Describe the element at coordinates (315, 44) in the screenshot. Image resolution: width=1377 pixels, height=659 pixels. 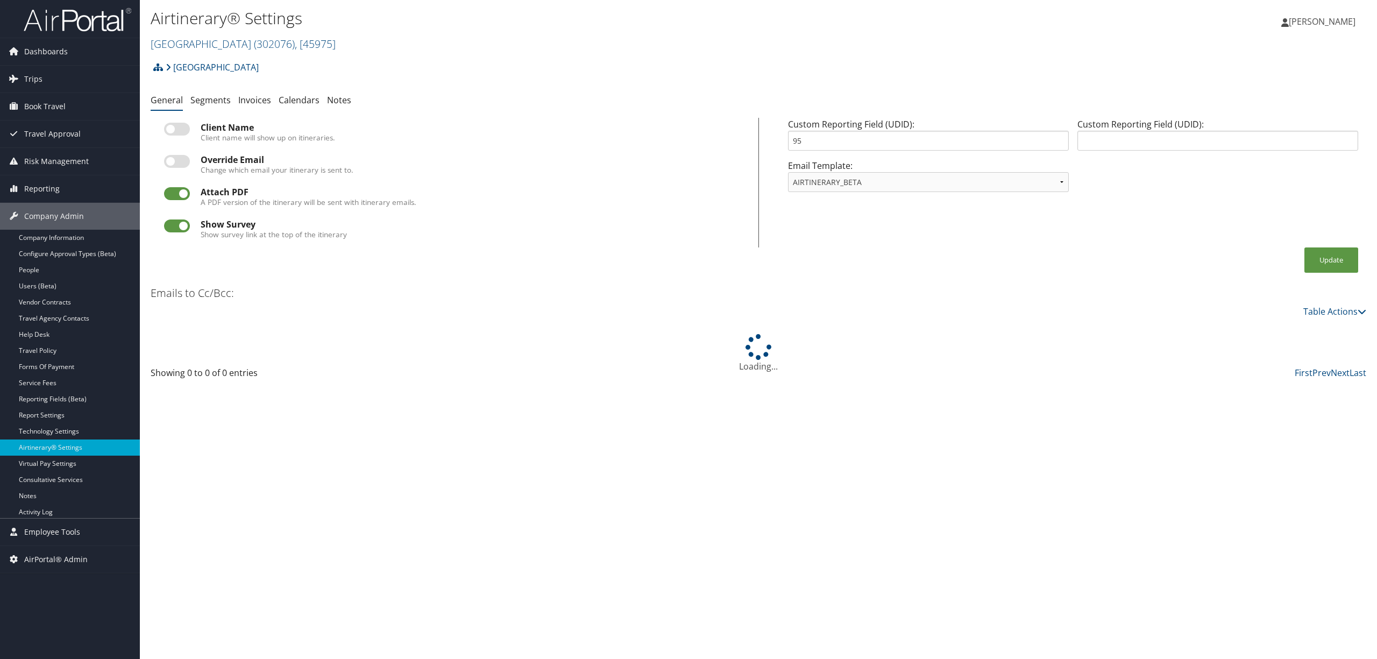
I see `span: , [ 45975 ]` at that location.